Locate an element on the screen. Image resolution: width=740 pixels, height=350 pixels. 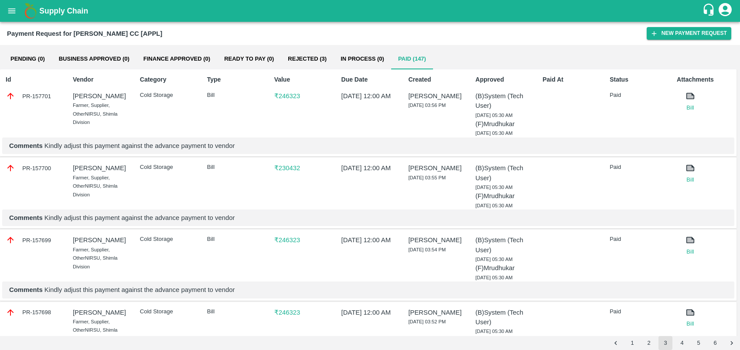
p: Created is located at coordinates (437, 79).